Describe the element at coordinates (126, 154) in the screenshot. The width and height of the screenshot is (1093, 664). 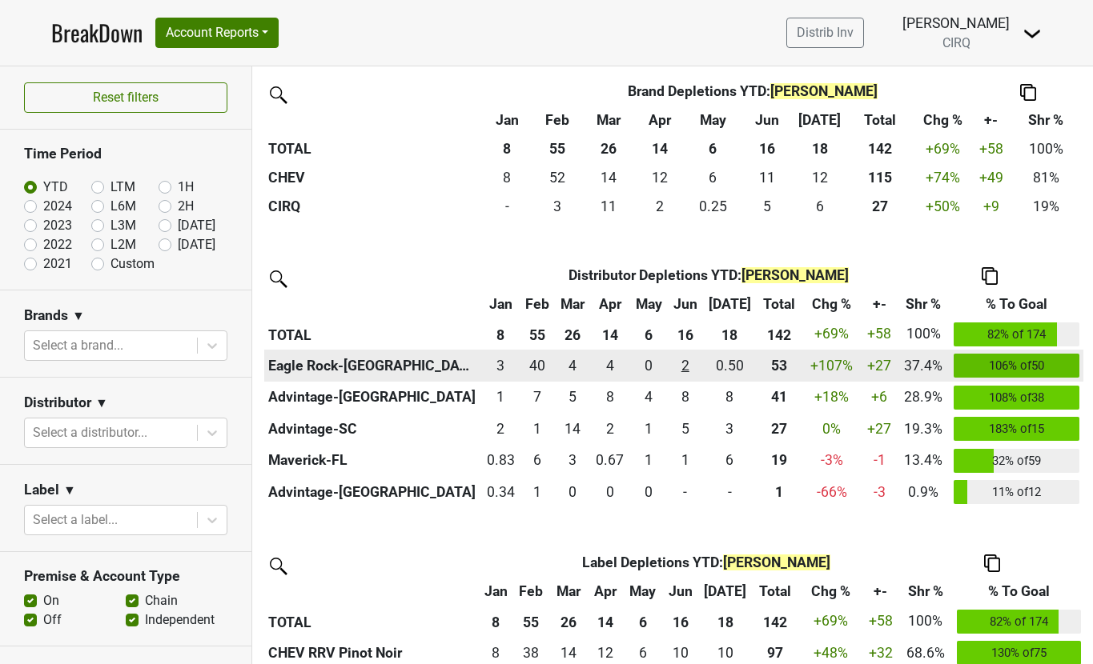
I see `h3: Time Period` at that location.